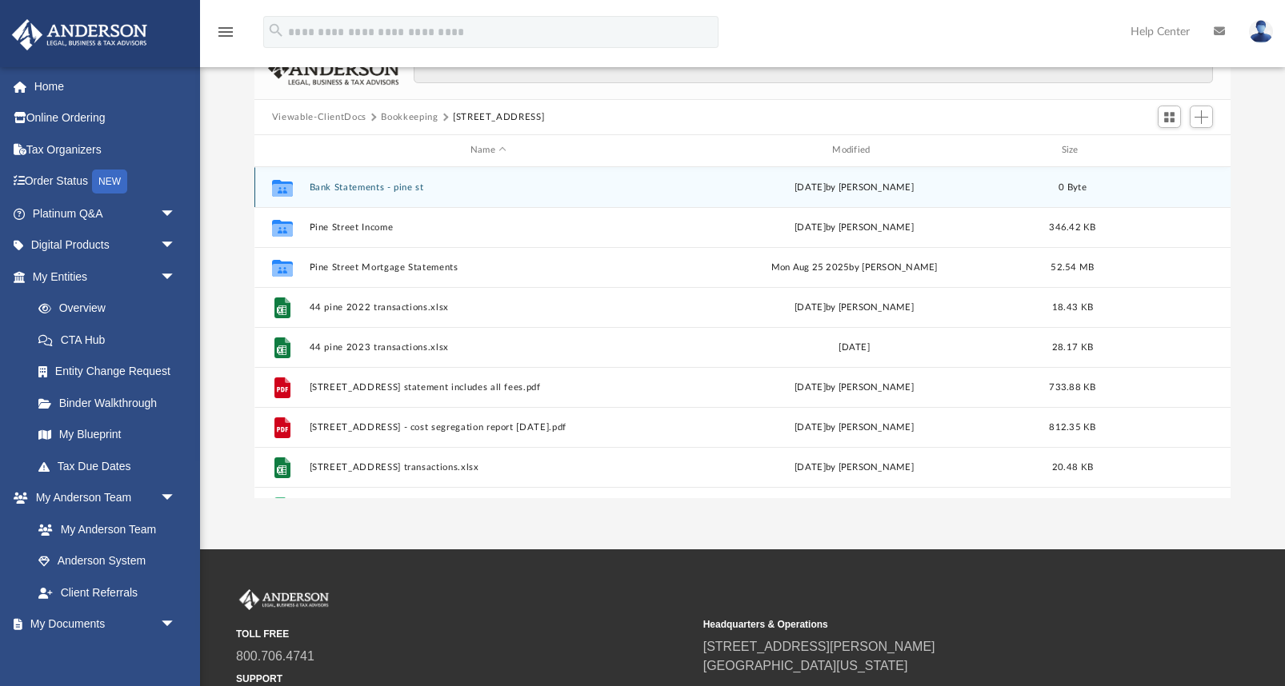  What do you see at coordinates (464, 634) in the screenshot?
I see `small: TOLL FREE` at bounding box center [464, 634].